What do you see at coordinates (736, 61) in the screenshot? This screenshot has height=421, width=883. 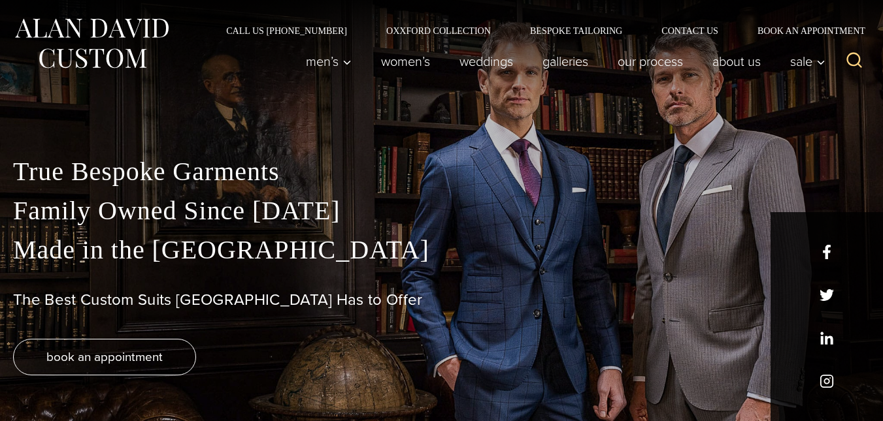 I see `a: About Us` at bounding box center [736, 61].